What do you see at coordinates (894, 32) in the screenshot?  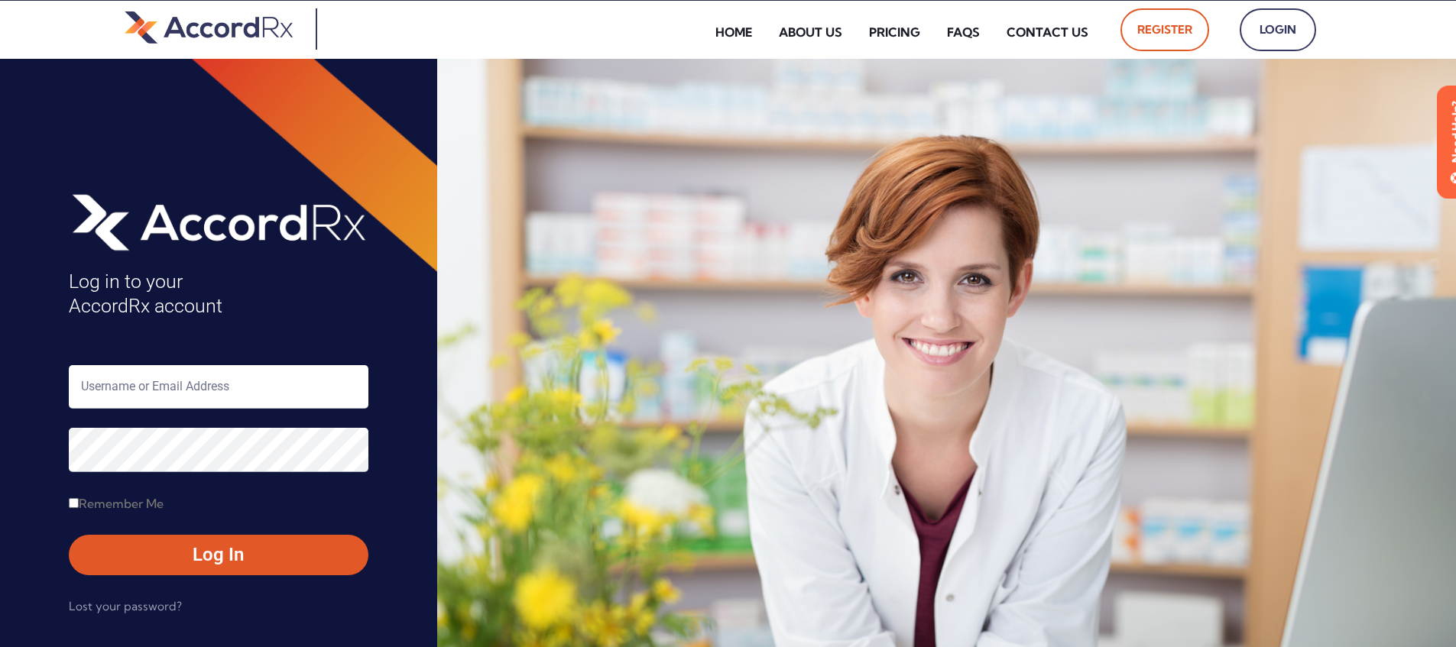 I see `a: Pricing` at bounding box center [894, 32].